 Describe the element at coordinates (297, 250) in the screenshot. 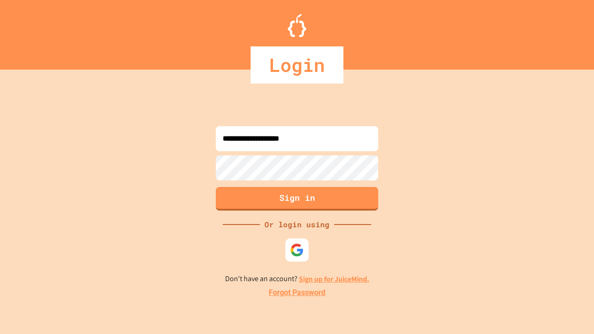

I see `img: google-icon.svg` at that location.